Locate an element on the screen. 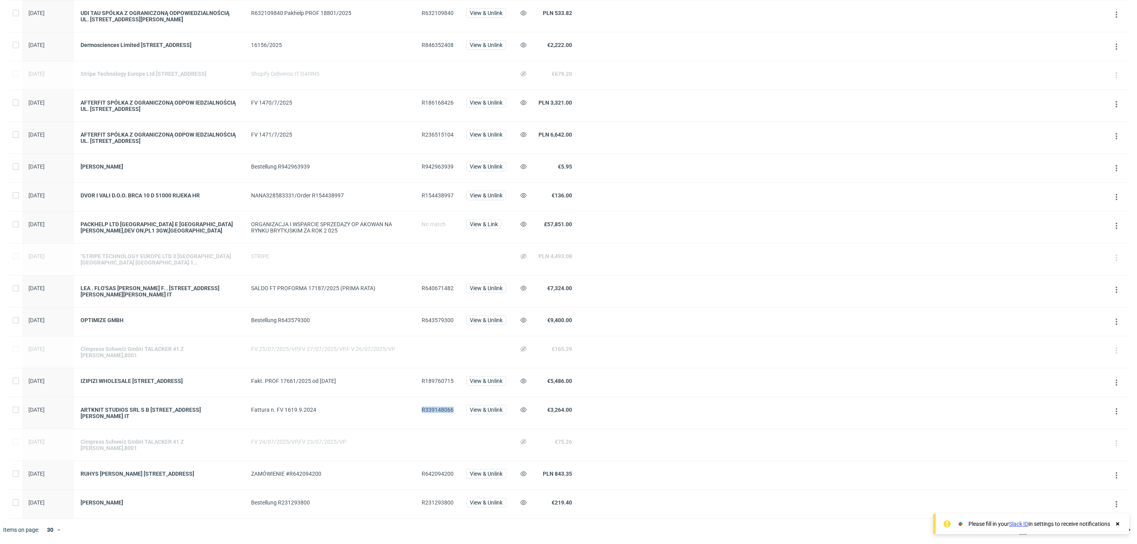 The image size is (1137, 544). span: R339148066 is located at coordinates (437, 410).